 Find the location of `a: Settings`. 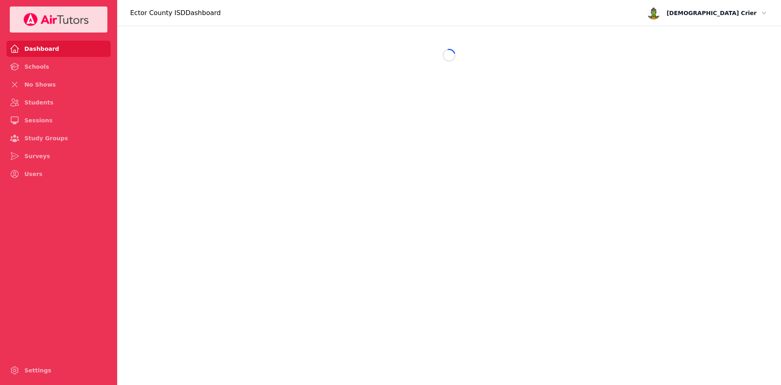

a: Settings is located at coordinates (59, 371).